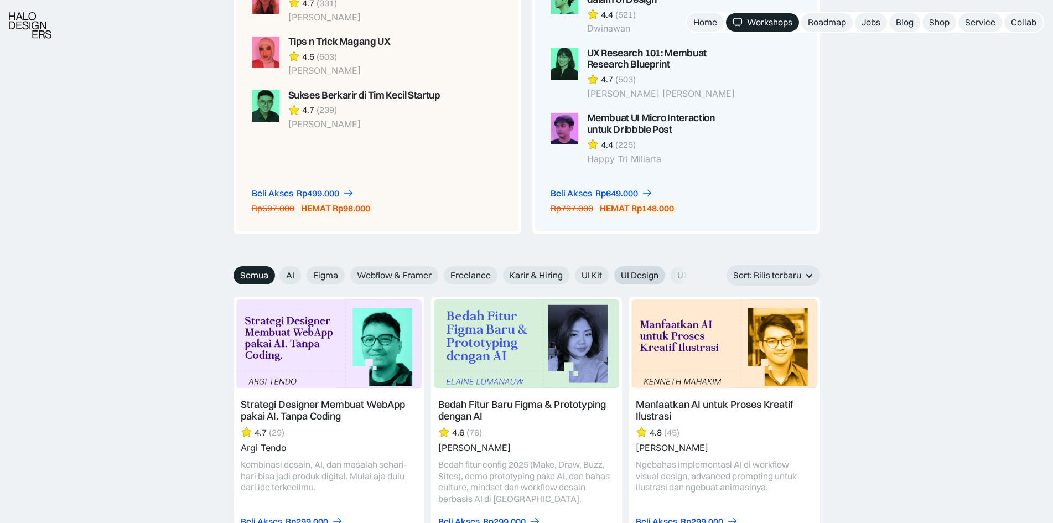 The width and height of the screenshot is (1053, 523). I want to click on span: Karir & Hiring, so click(536, 275).